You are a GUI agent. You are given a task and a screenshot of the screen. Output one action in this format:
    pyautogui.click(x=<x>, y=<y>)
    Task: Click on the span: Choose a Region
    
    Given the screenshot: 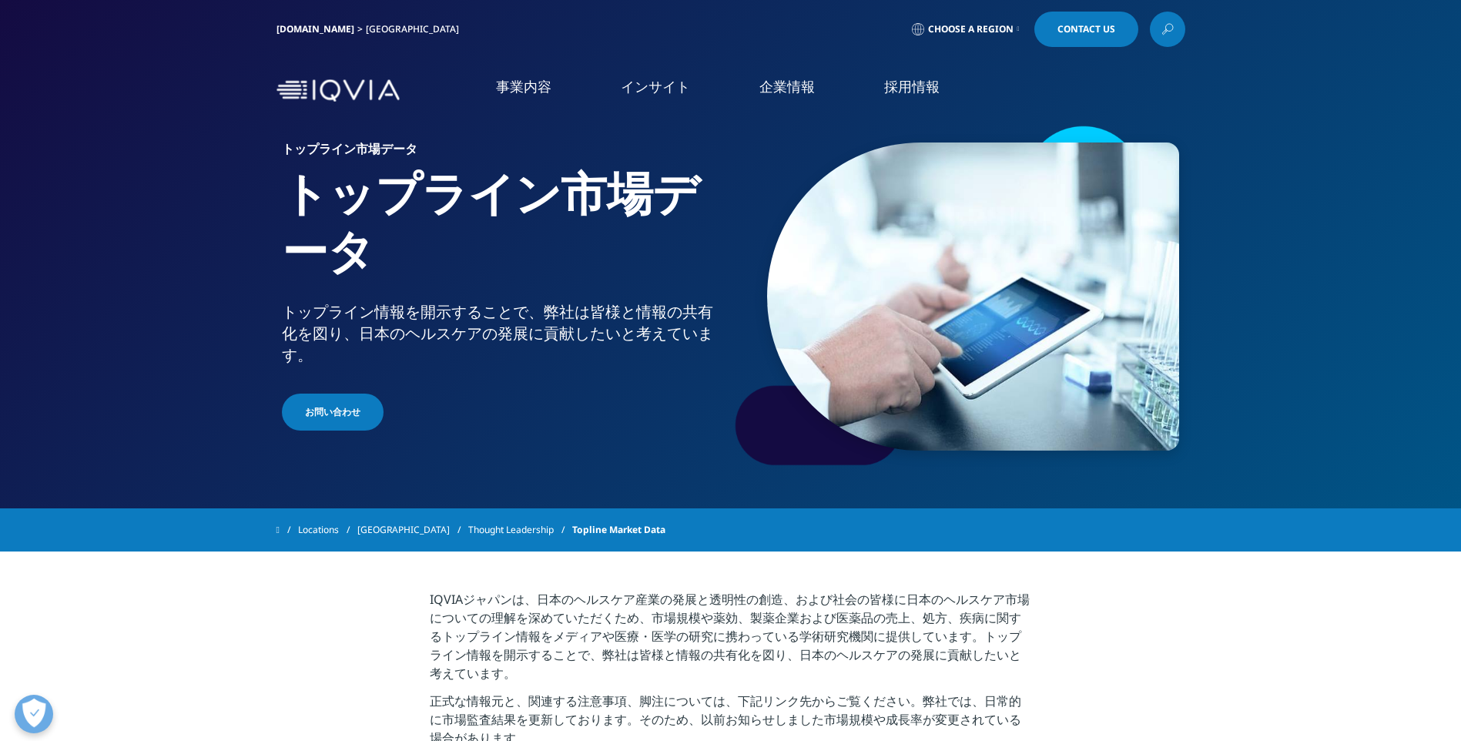 What is the action you would take?
    pyautogui.click(x=970, y=29)
    